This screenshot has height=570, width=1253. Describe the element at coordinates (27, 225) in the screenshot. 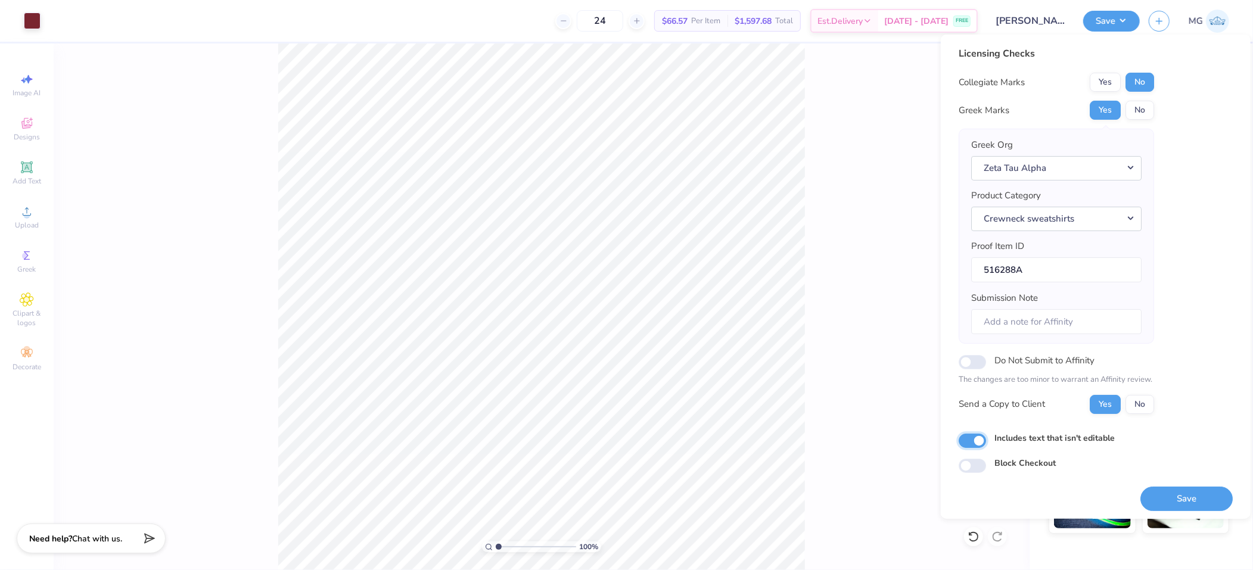

I see `span: Upload` at that location.